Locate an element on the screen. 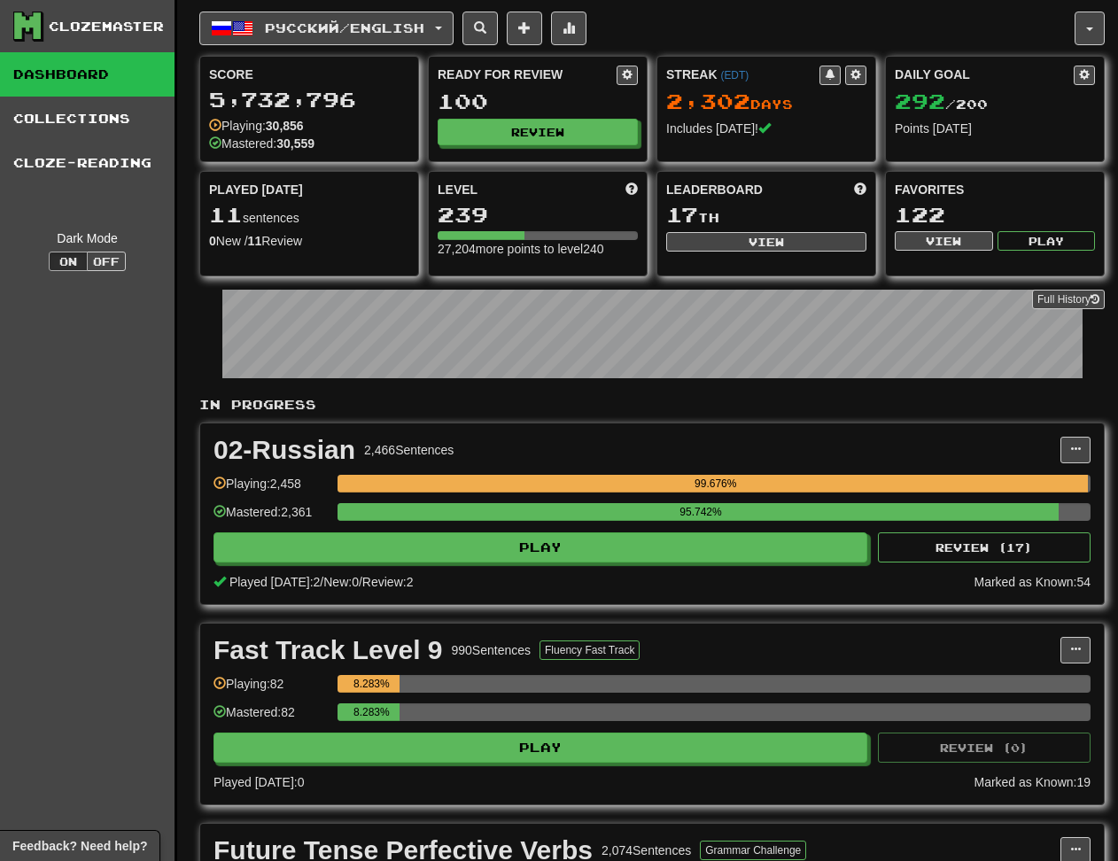 Image resolution: width=1118 pixels, height=861 pixels. div: Mastered: 2,361 is located at coordinates (271, 517).